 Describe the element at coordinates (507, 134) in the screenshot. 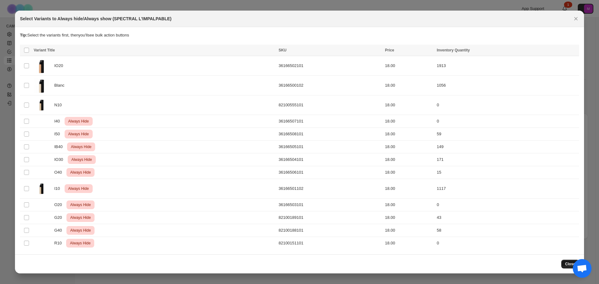

I see `td: 59` at that location.